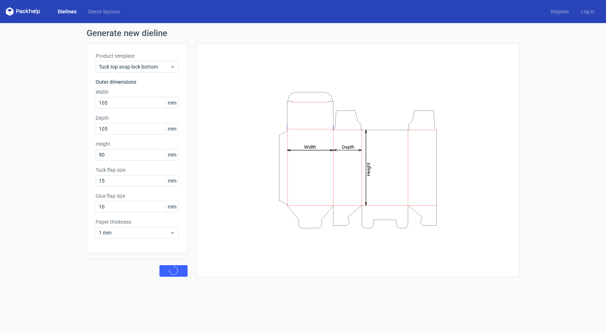  What do you see at coordinates (134, 233) in the screenshot?
I see `span: 1 mm` at bounding box center [134, 233].